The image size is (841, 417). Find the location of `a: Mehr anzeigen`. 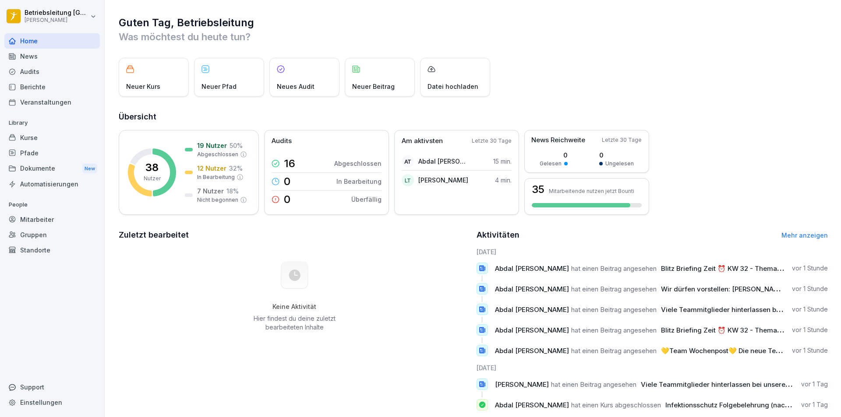

a: Mehr anzeigen is located at coordinates (804, 235).